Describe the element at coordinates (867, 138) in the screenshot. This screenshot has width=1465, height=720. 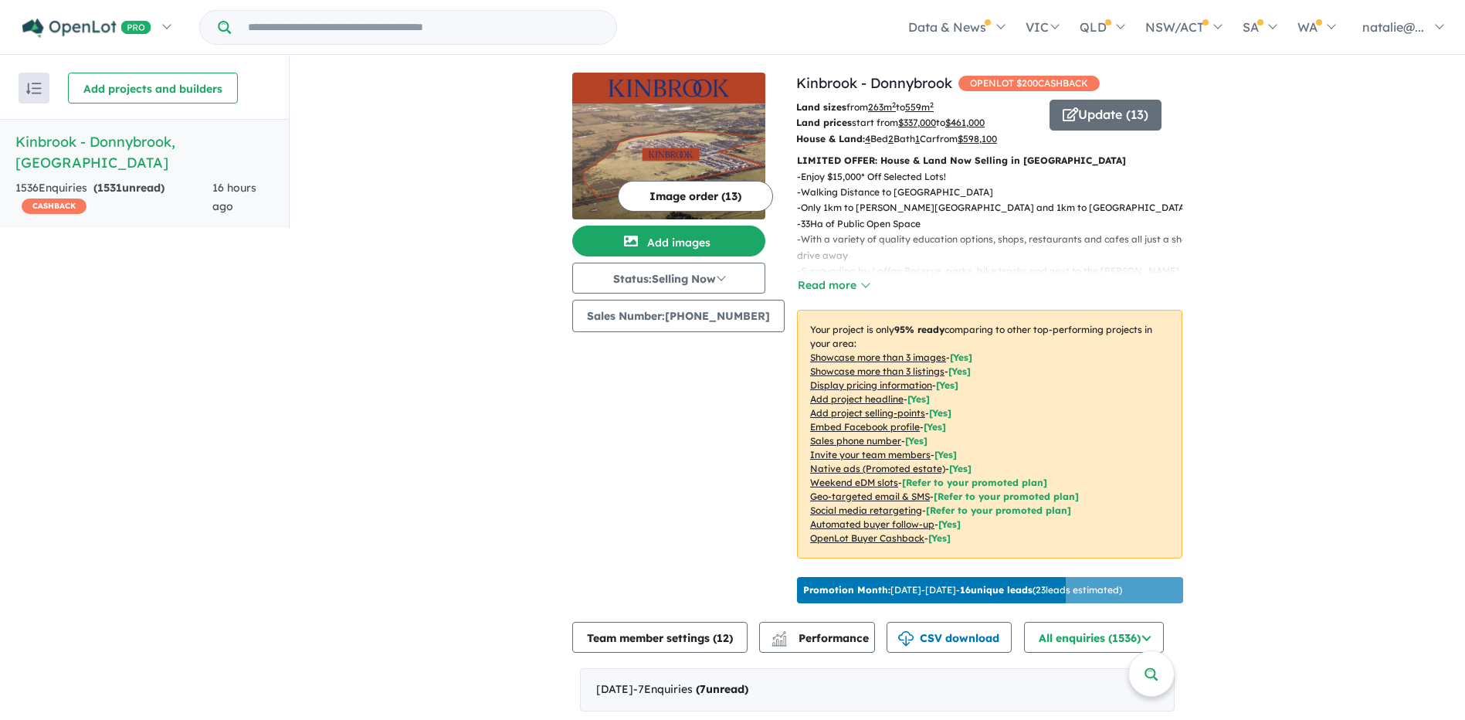
I see `u: 4` at that location.